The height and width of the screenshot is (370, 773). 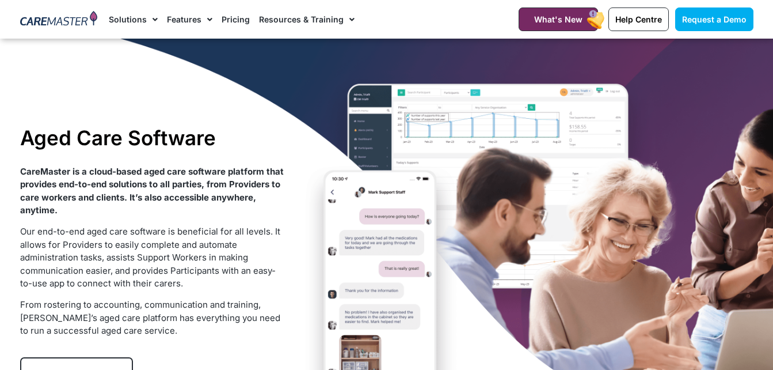 I want to click on a: Request a Demo, so click(x=714, y=19).